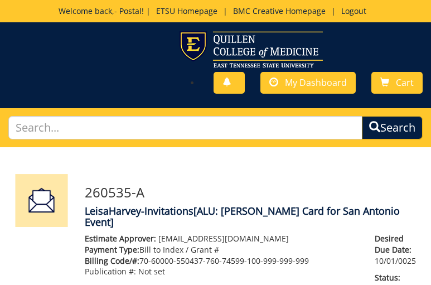  What do you see at coordinates (128, 11) in the screenshot?
I see `a: - Postal` at bounding box center [128, 11].